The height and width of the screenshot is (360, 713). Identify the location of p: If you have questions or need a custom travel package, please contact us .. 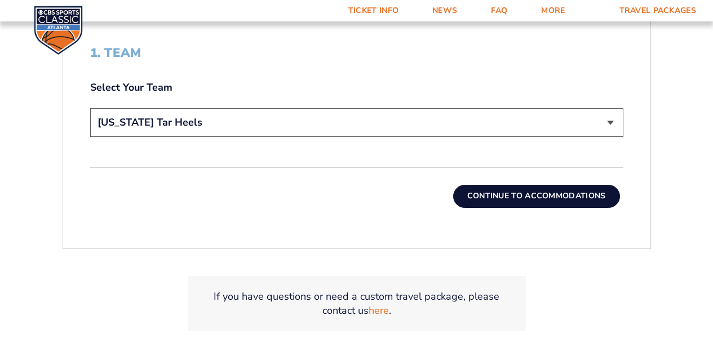
(357, 304).